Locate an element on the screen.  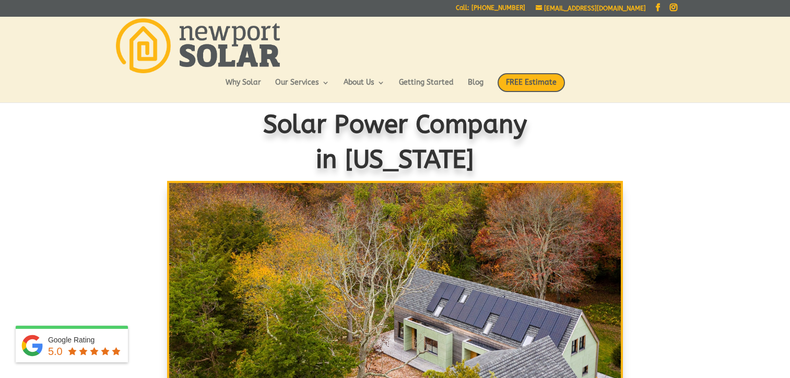
a: Our Services is located at coordinates (302, 88).